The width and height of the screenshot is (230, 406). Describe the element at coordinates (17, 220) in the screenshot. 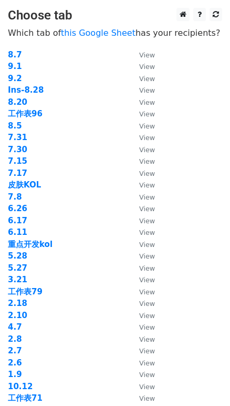

I see `strong: 6.17` at that location.